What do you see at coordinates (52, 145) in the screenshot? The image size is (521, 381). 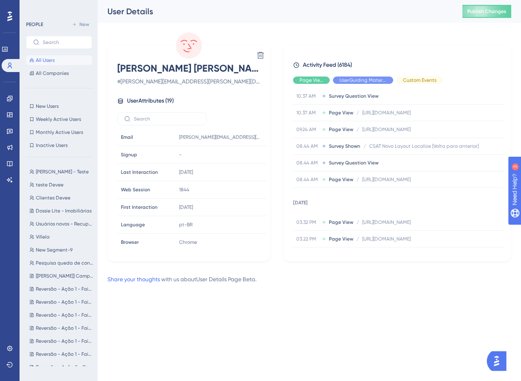 I see `span: Inactive Users` at bounding box center [52, 145].